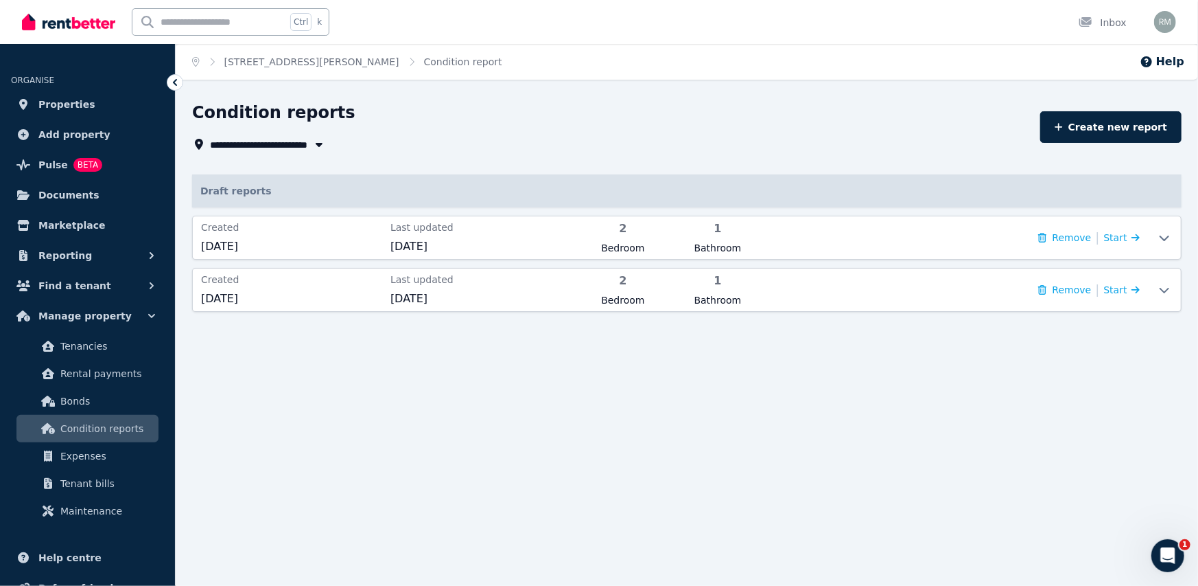 Image resolution: width=1198 pixels, height=586 pixels. Describe the element at coordinates (65, 255) in the screenshot. I see `span: Reporting` at that location.